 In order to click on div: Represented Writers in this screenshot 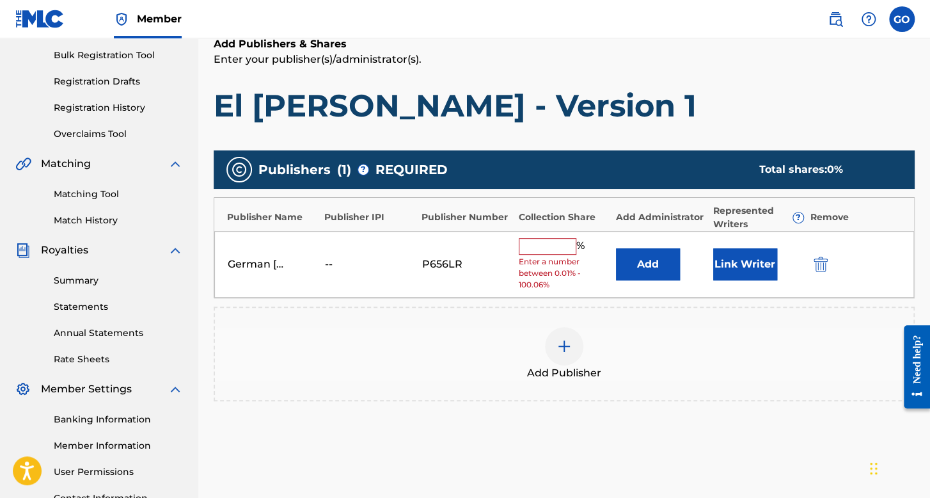, I will do `click(759, 217)`.